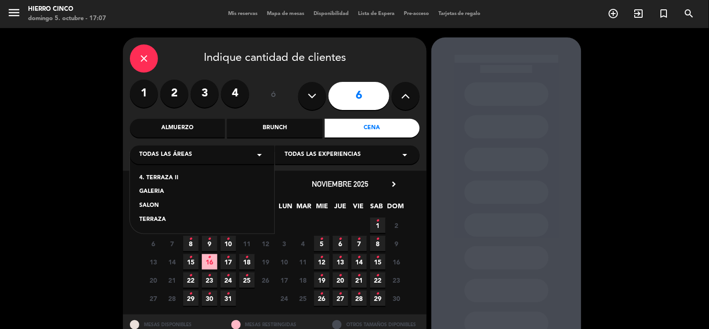 Image resolution: width=709 pixels, height=329 pixels. Describe the element at coordinates (266, 280) in the screenshot. I see `span: 26` at that location.